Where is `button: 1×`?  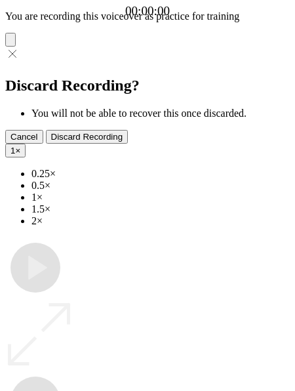
button: 1× is located at coordinates (15, 150).